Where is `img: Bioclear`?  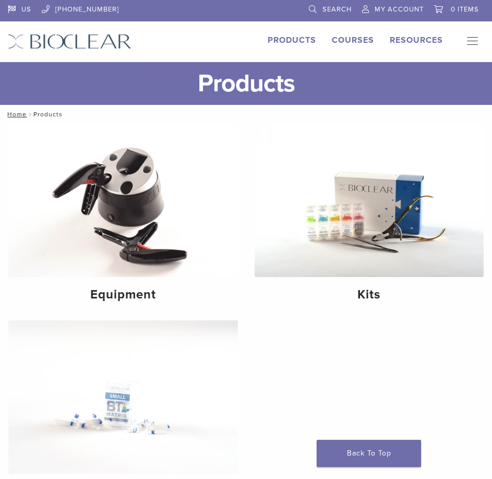 img: Bioclear is located at coordinates (69, 41).